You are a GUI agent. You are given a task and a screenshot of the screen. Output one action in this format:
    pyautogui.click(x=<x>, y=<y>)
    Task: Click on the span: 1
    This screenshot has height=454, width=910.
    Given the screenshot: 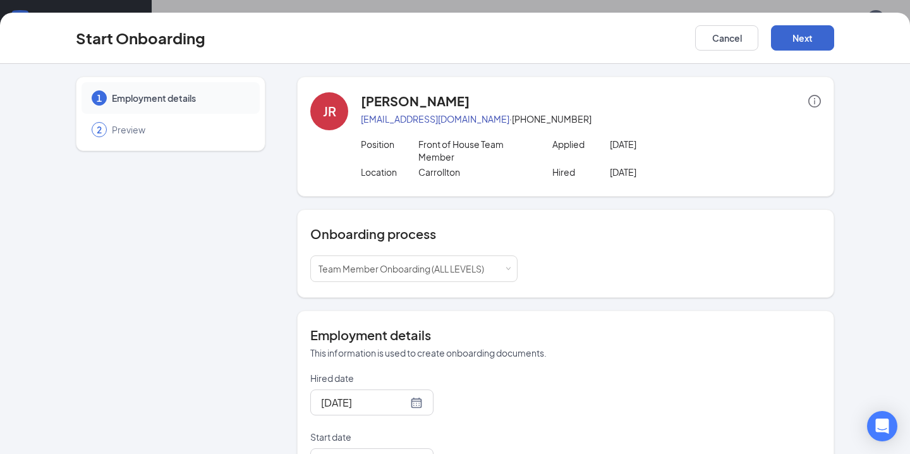 What is the action you would take?
    pyautogui.click(x=99, y=98)
    